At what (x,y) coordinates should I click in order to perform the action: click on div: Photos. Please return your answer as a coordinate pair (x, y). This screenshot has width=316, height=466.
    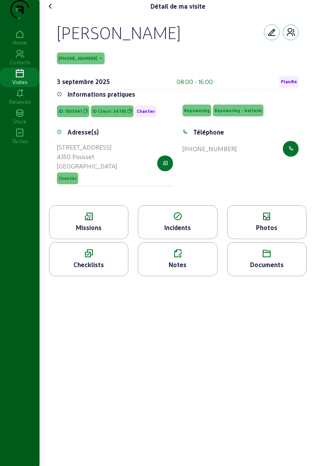
    Looking at the image, I should click on (267, 228).